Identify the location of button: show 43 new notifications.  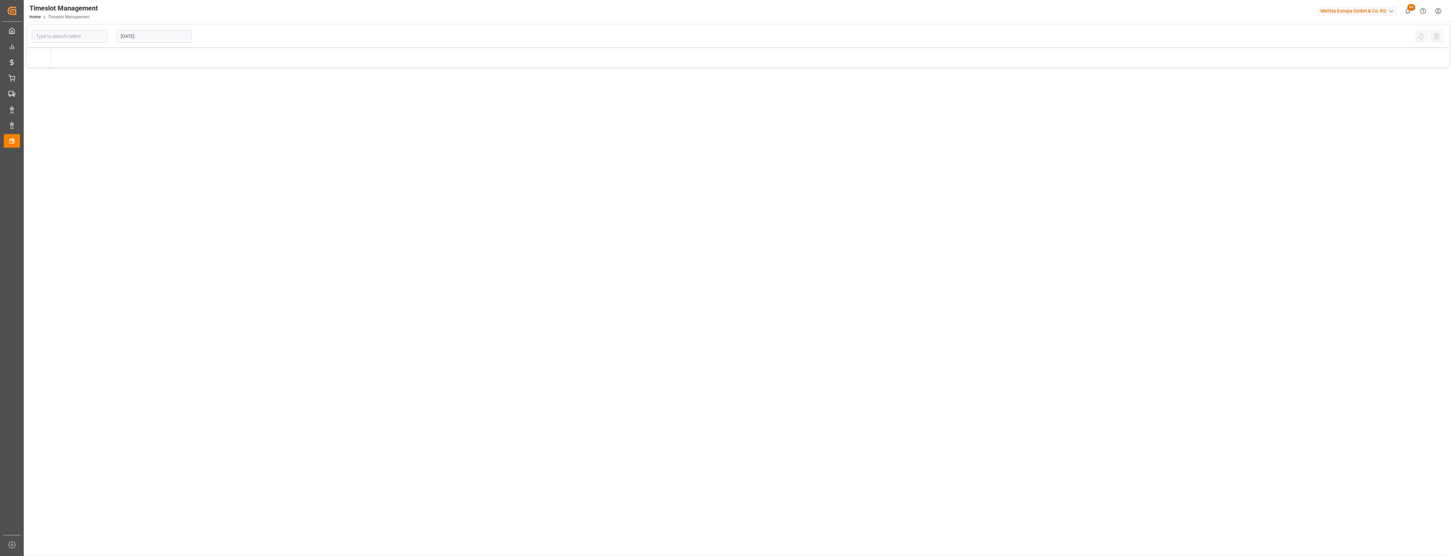
(1407, 11).